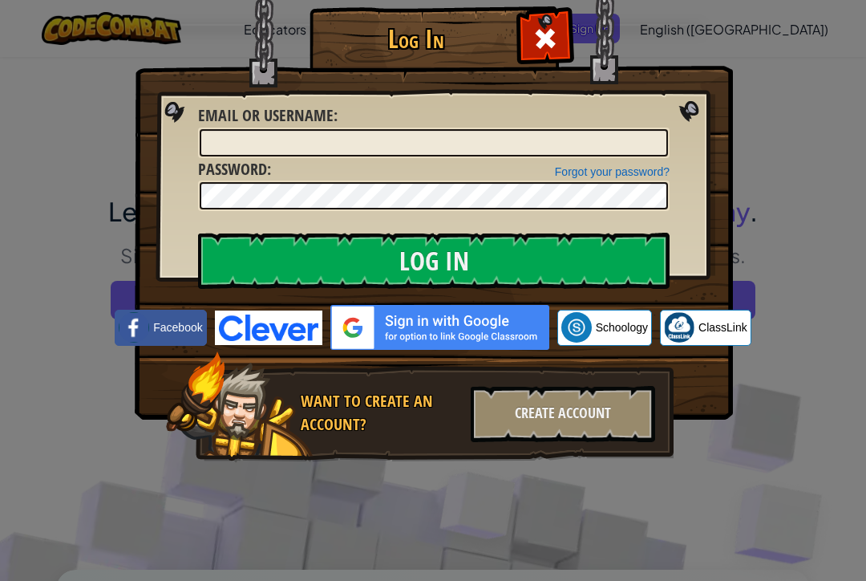 The height and width of the screenshot is (581, 866). What do you see at coordinates (434, 261) in the screenshot?
I see `input: Log In` at bounding box center [434, 261].